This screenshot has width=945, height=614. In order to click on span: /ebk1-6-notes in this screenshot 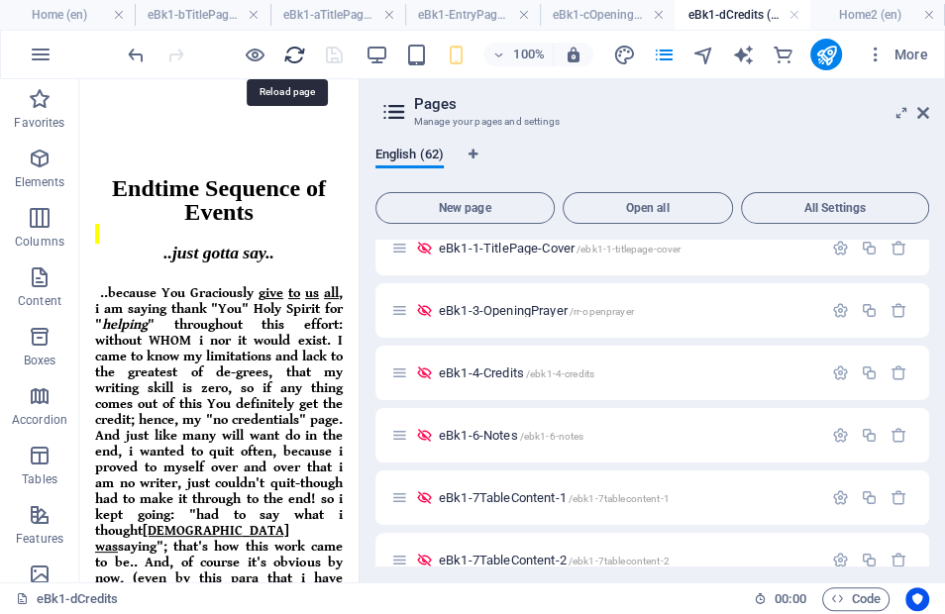, I will do `click(552, 436)`.